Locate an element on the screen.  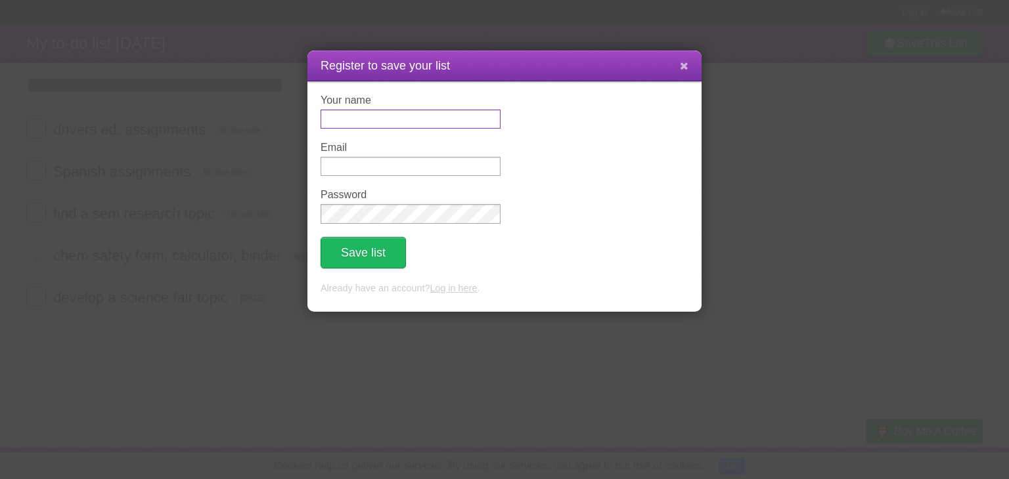
p: Already have an account? . is located at coordinates (504, 289).